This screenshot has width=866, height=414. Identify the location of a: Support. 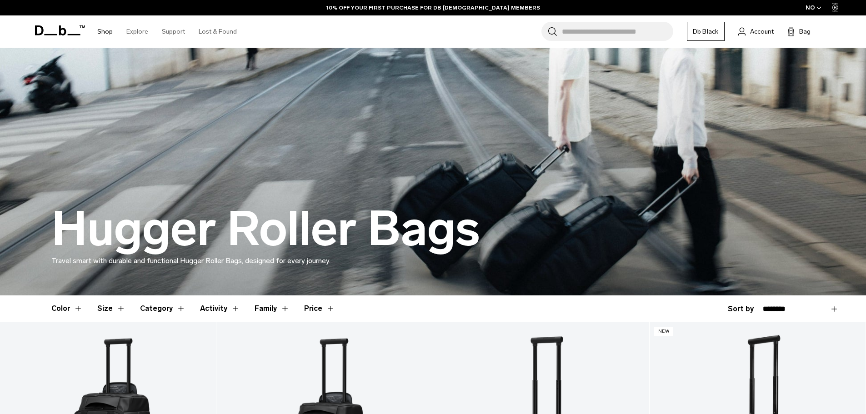
(173, 31).